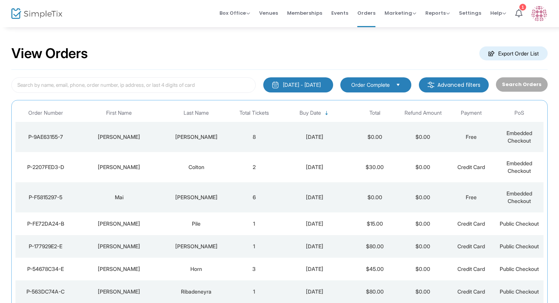 This screenshot has width=559, height=303. Describe the element at coordinates (119, 113) in the screenshot. I see `span: First Name` at that location.